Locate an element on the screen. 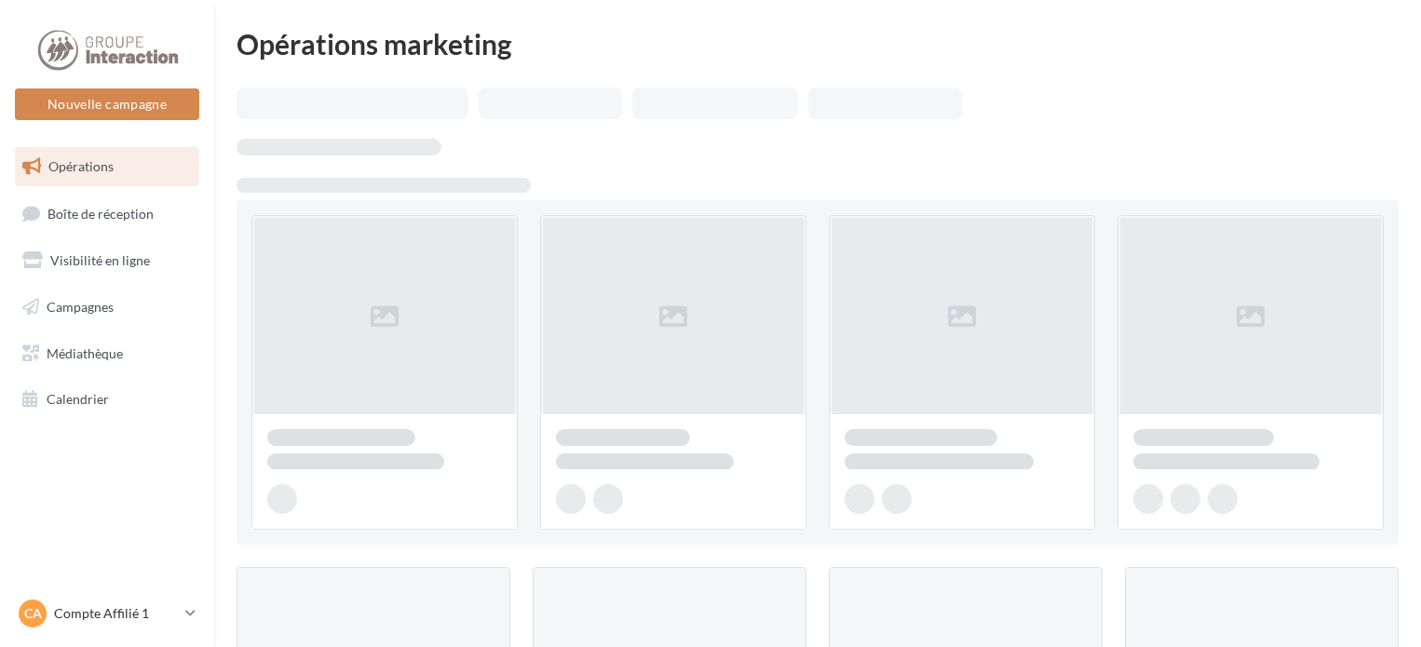 The image size is (1421, 647). span: Calendrier is located at coordinates (77, 399).